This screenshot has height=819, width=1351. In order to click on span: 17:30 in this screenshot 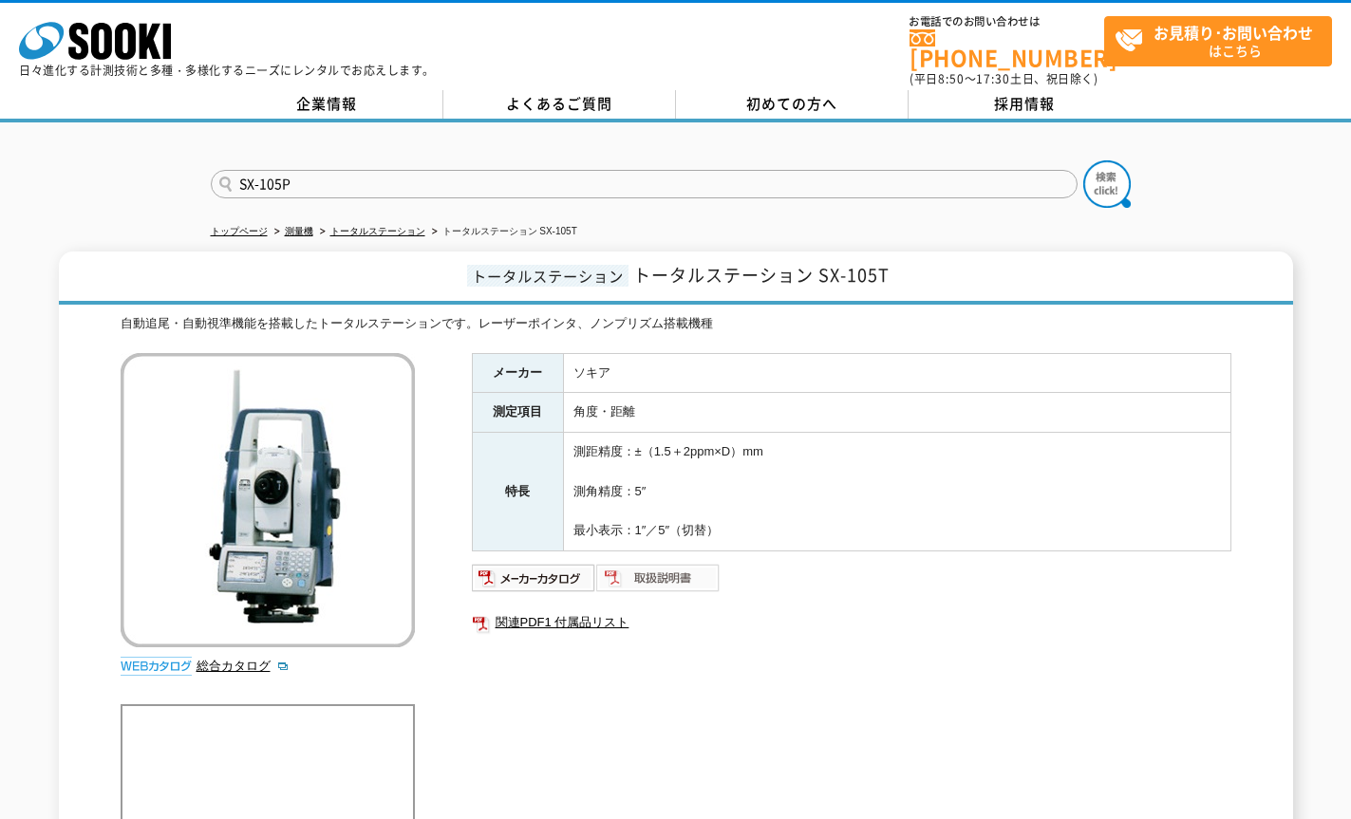, I will do `click(993, 79)`.